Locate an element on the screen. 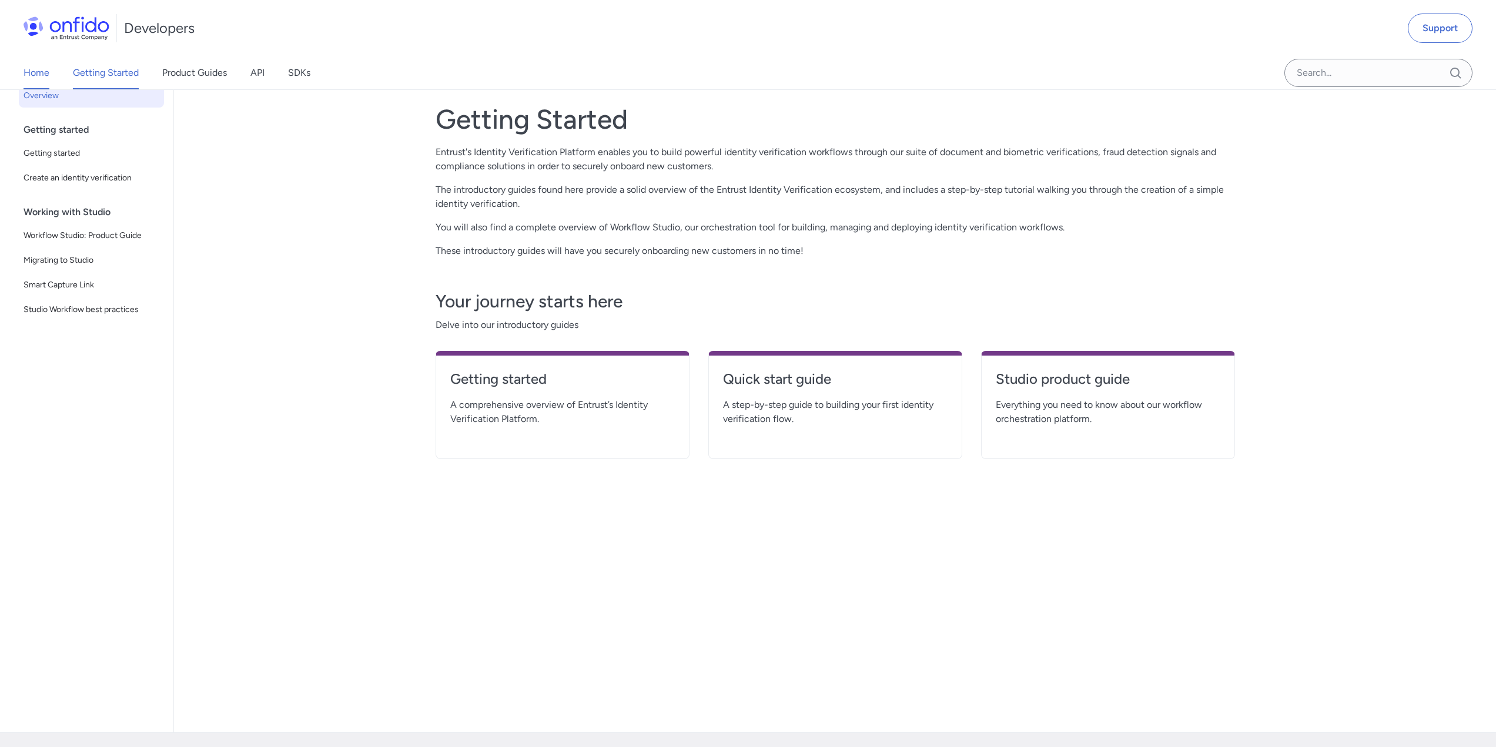 The width and height of the screenshot is (1496, 747). a: Workflow Studio: Product Guide is located at coordinates (91, 236).